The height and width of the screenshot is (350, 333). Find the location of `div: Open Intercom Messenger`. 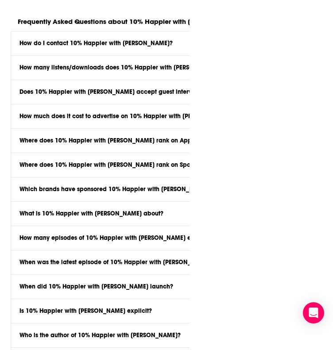

div: Open Intercom Messenger is located at coordinates (314, 313).